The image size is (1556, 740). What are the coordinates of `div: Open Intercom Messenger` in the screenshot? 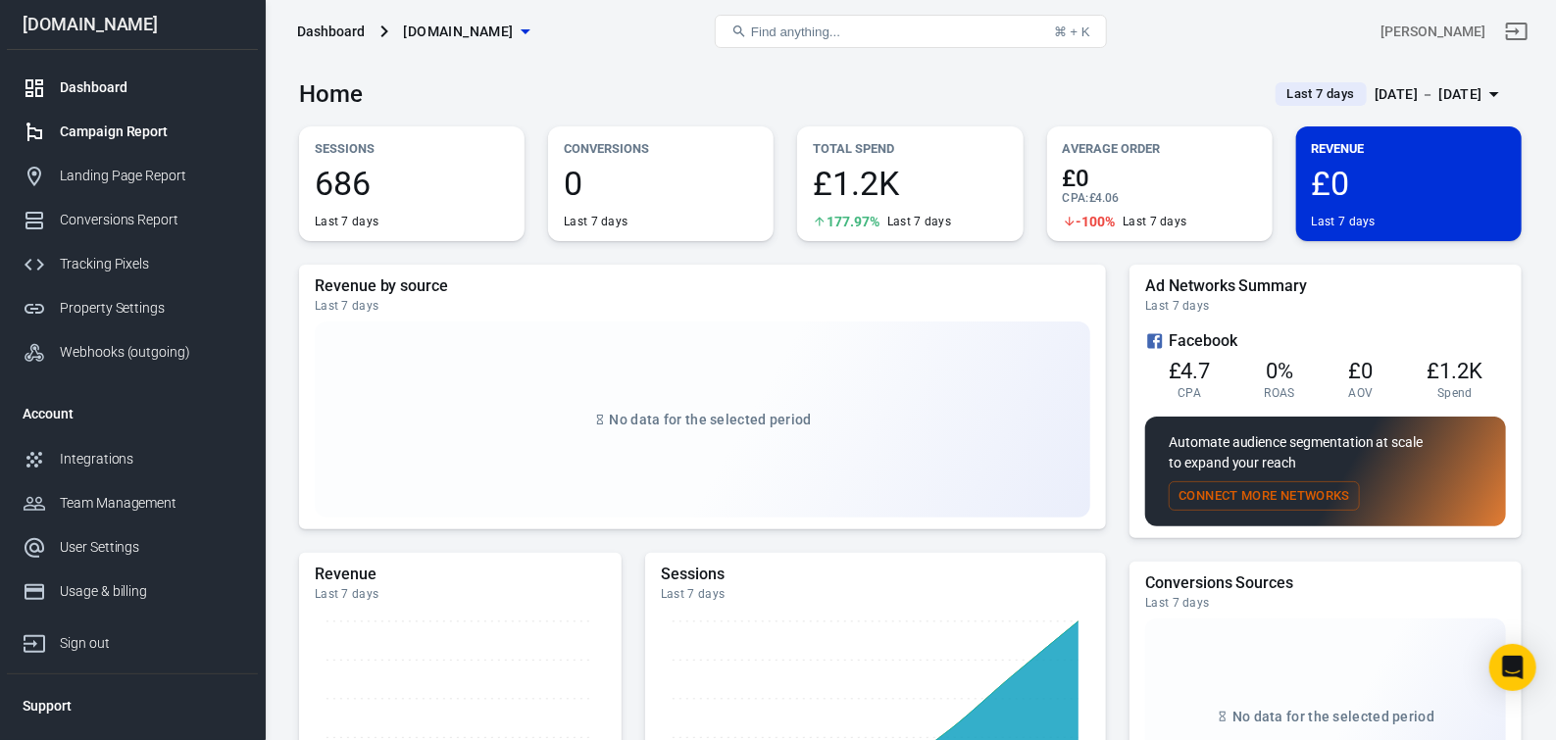 It's located at (1513, 668).